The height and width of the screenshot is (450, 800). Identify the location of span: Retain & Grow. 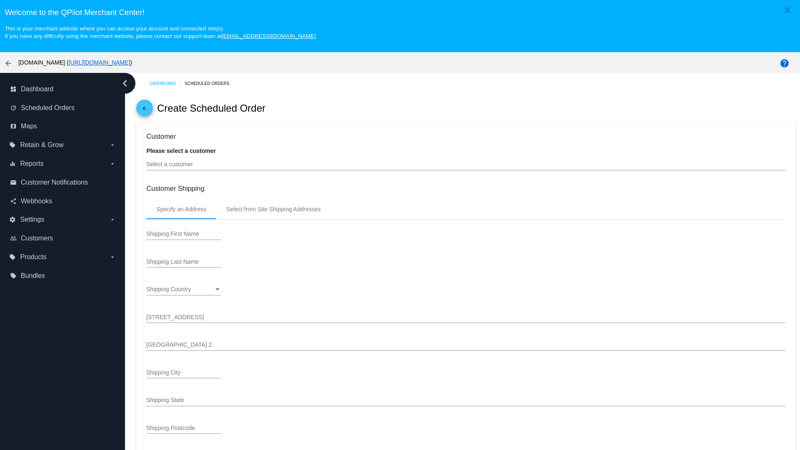
(42, 145).